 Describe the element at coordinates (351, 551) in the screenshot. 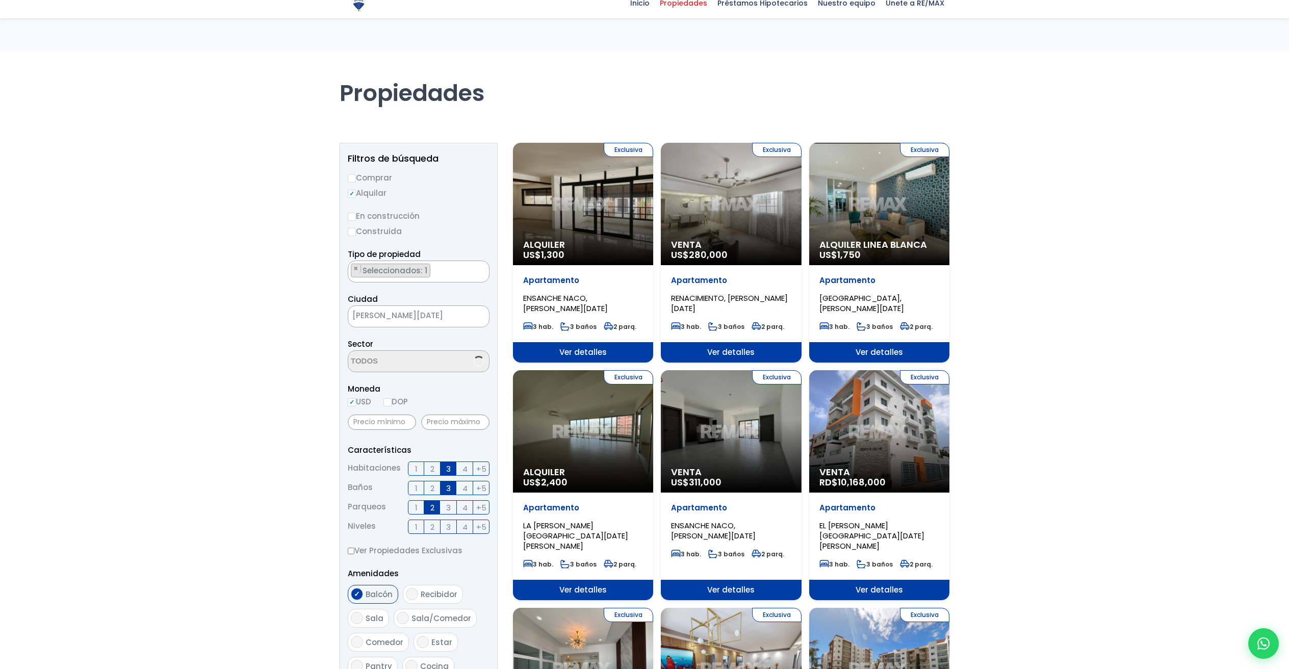

I see `input: Ver Propiedades Exclusivas` at that location.